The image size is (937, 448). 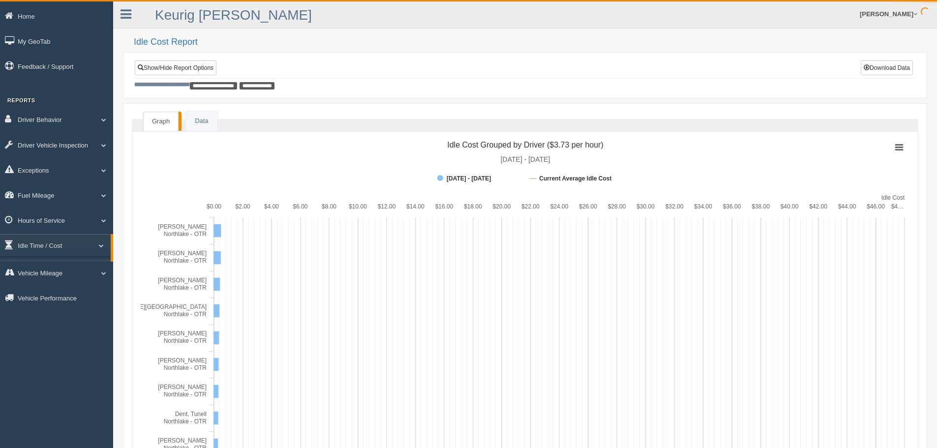 I want to click on text: $44.00, so click(x=847, y=207).